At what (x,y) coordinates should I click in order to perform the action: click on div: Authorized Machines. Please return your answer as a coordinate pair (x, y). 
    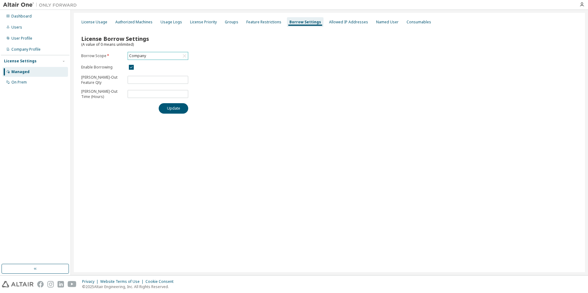
    Looking at the image, I should click on (134, 22).